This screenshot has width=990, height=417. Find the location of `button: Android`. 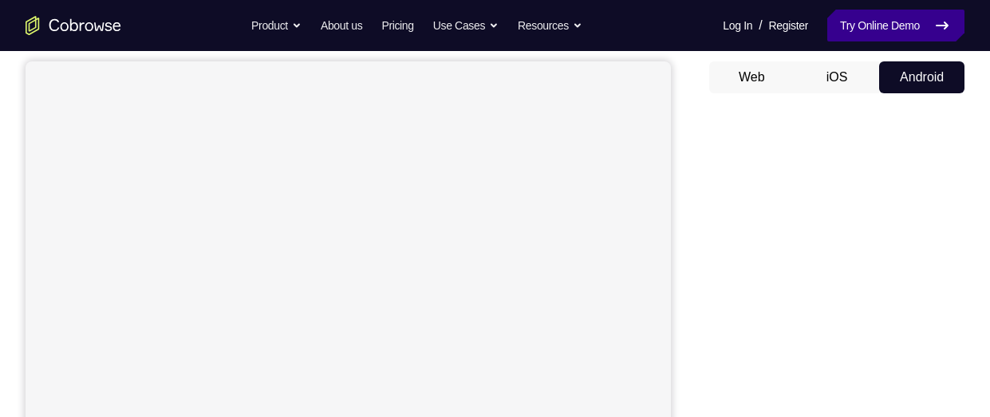

button: Android is located at coordinates (922, 77).